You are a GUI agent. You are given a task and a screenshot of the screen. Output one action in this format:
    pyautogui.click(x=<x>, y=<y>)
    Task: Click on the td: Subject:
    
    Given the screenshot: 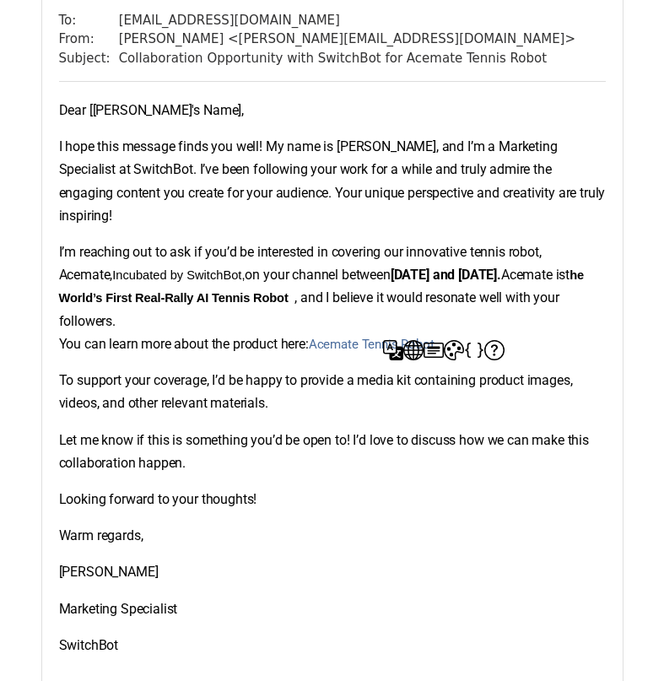 What is the action you would take?
    pyautogui.click(x=89, y=58)
    